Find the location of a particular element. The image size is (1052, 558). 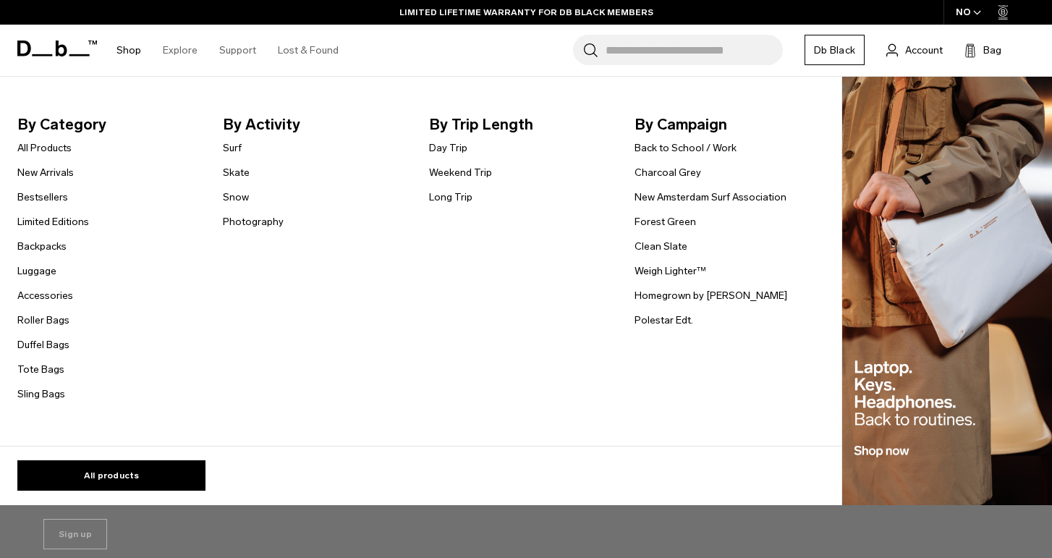

a: Surf is located at coordinates (232, 148).